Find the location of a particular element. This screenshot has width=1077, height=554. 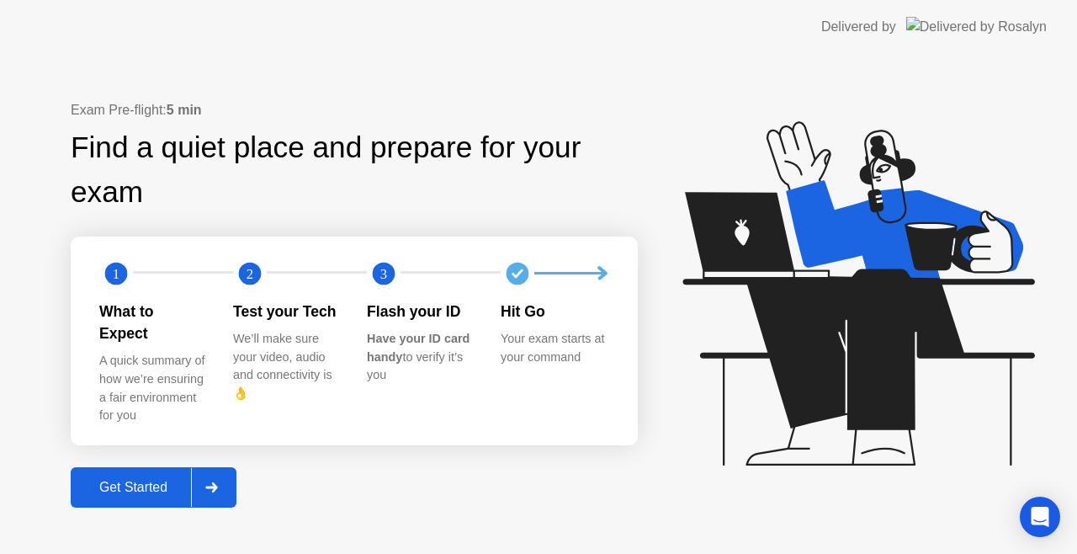

text: 1 is located at coordinates (116, 273).